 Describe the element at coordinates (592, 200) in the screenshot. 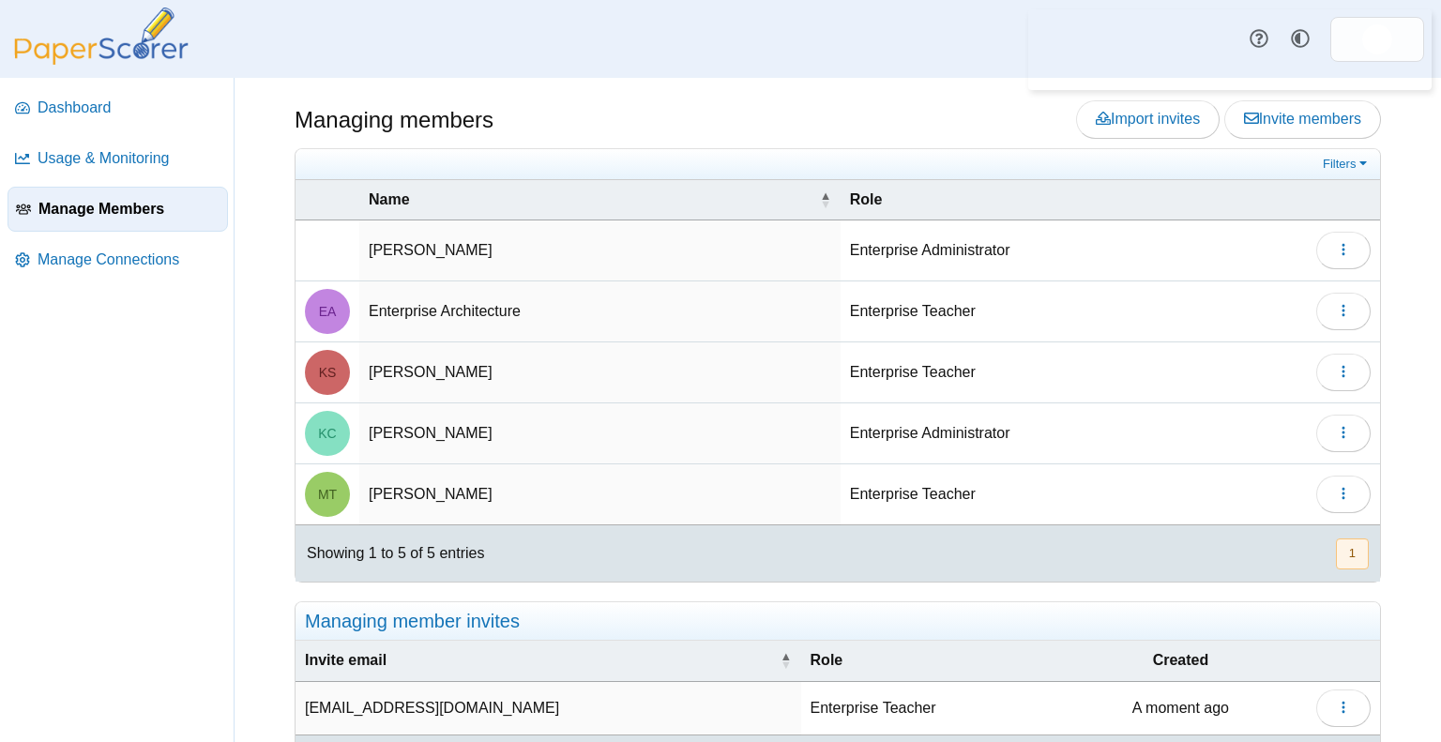

I see `span: Name` at that location.